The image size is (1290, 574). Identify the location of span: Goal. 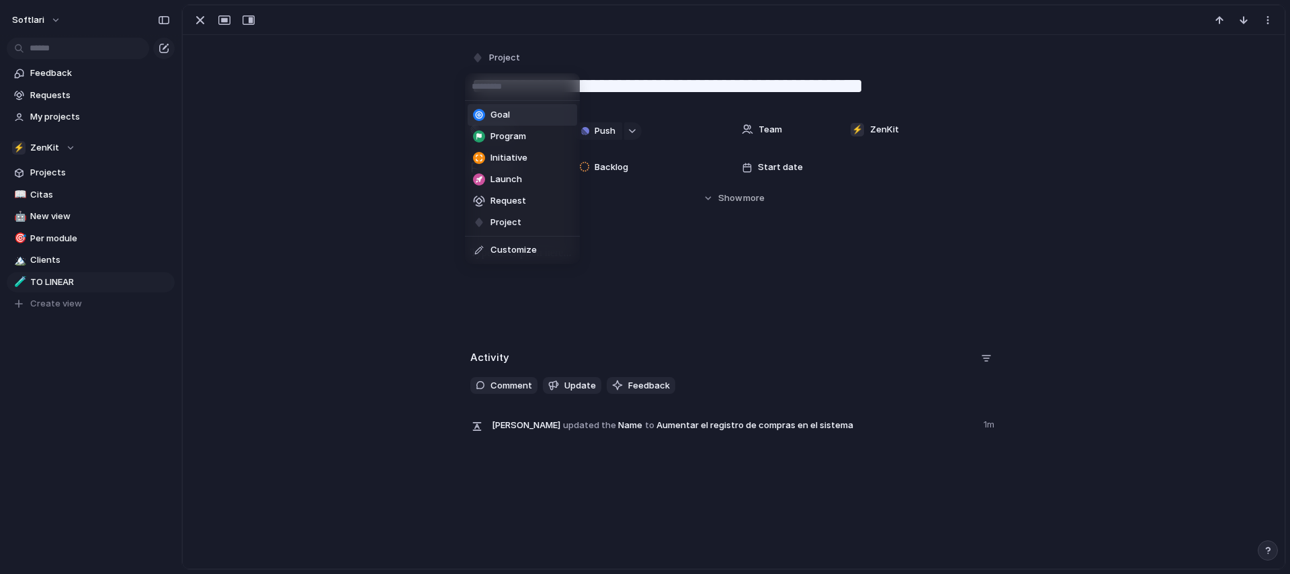
(500, 115).